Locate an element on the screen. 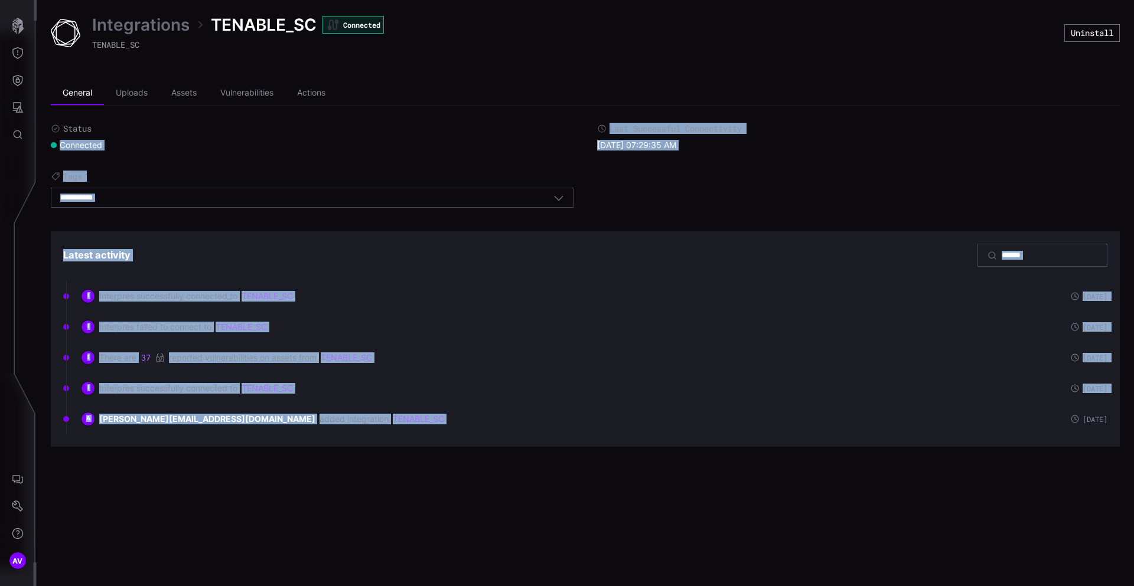 This screenshot has width=1134, height=586. button: 37 is located at coordinates (146, 358).